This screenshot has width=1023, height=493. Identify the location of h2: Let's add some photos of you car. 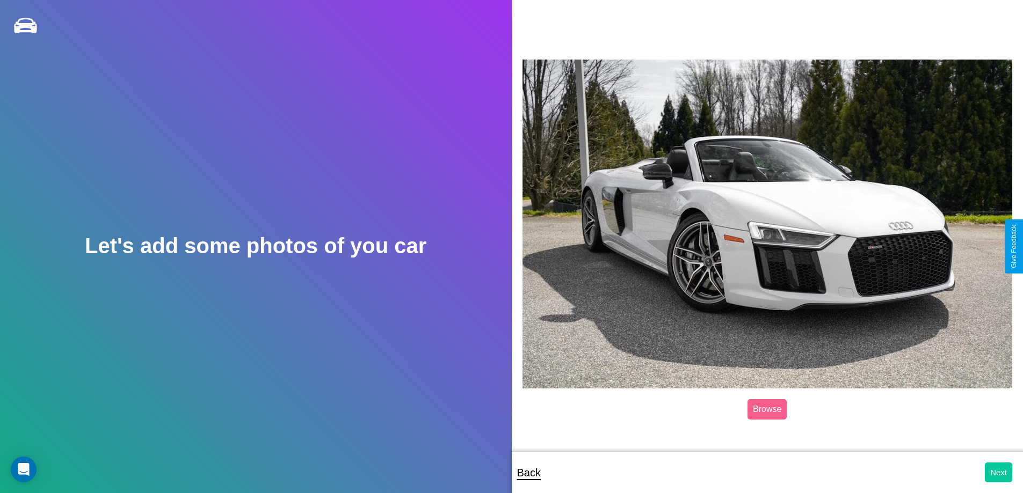
(256, 246).